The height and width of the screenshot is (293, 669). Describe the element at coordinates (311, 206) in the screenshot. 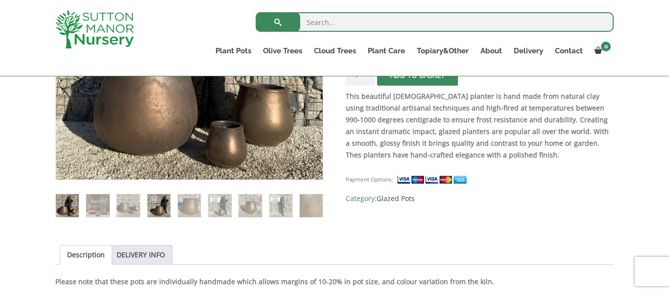

I see `img: The Lang Co Glazed Golden Bronze Plant Pots - Image 9` at that location.